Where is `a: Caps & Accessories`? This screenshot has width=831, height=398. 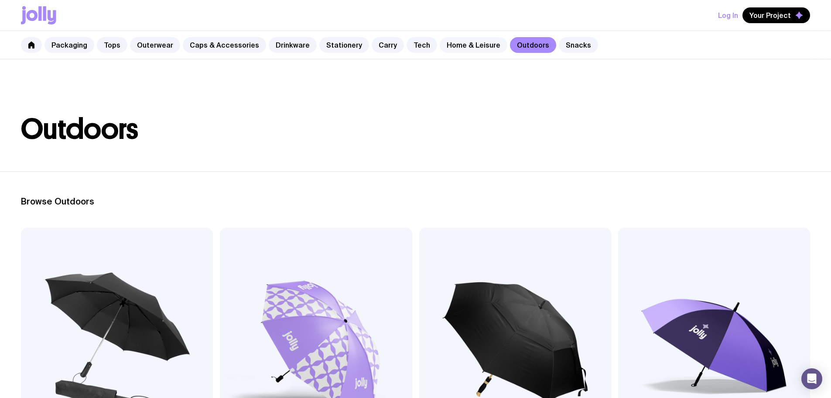 a: Caps & Accessories is located at coordinates (224, 45).